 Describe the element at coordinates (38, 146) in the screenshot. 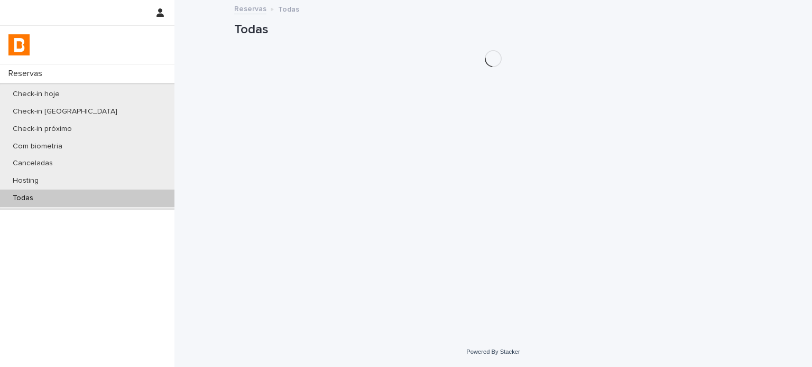

I see `p: Com biometria` at that location.